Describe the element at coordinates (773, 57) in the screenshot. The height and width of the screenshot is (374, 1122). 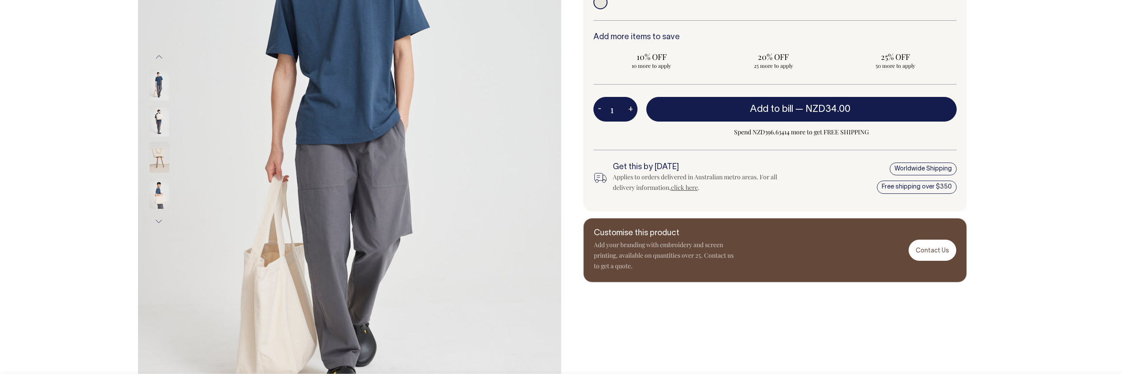
I see `span: 20% OFF` at that location.